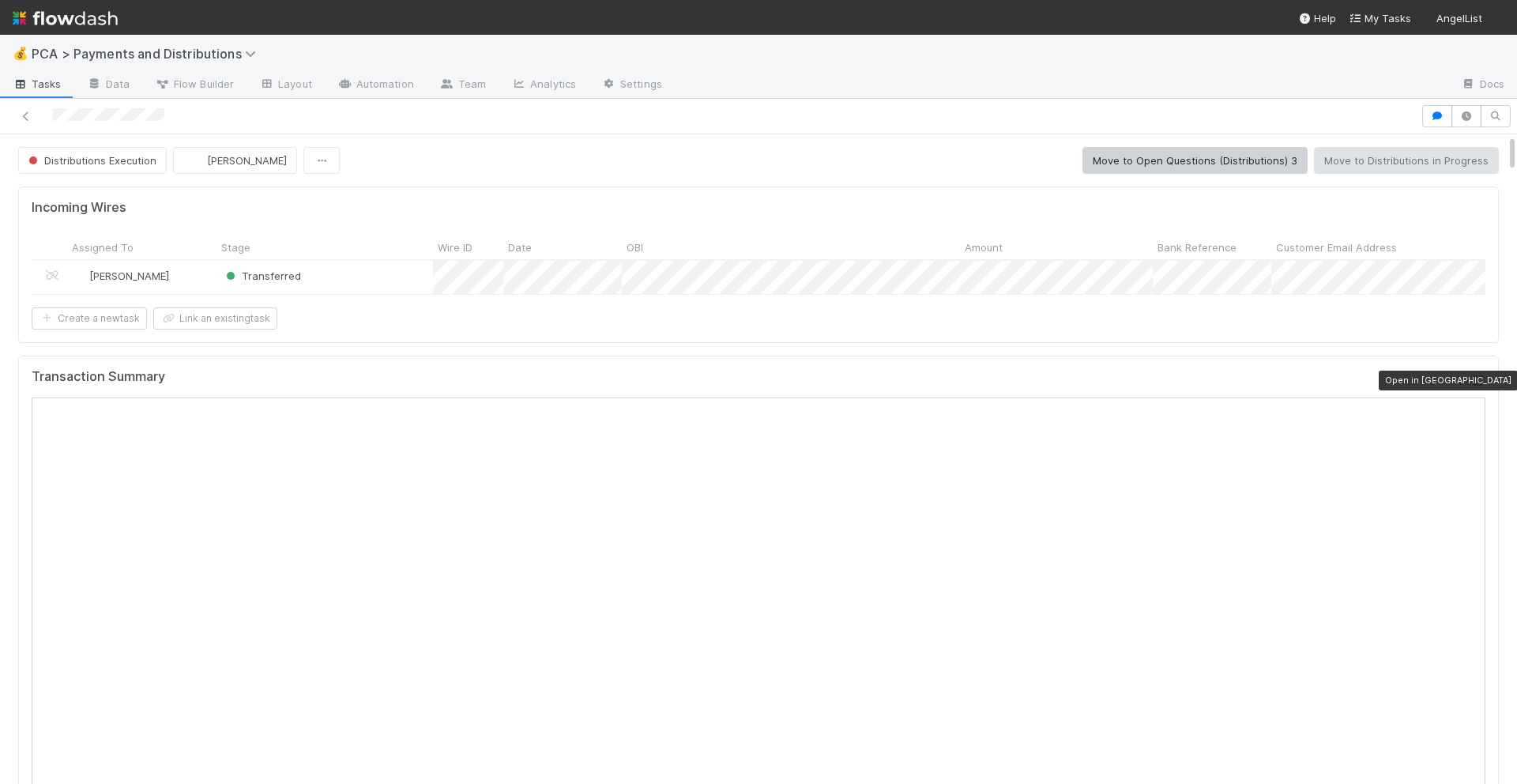  Describe the element at coordinates (285, 85) in the screenshot. I see `a: Layout` at that location.